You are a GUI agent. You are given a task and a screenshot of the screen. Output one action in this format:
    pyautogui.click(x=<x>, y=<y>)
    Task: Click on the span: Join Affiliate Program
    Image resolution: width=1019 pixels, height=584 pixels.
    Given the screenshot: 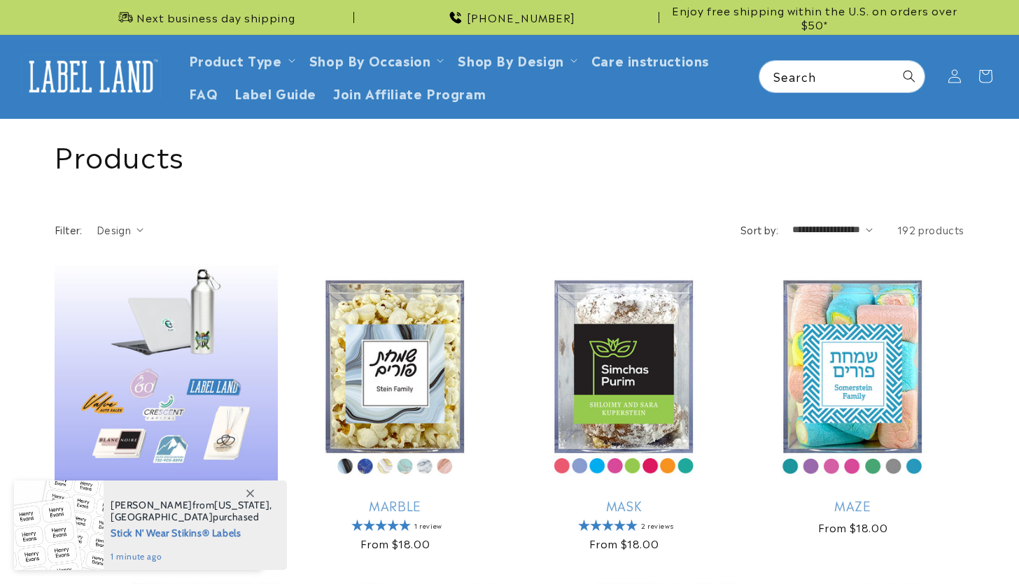 What is the action you would take?
    pyautogui.click(x=409, y=92)
    